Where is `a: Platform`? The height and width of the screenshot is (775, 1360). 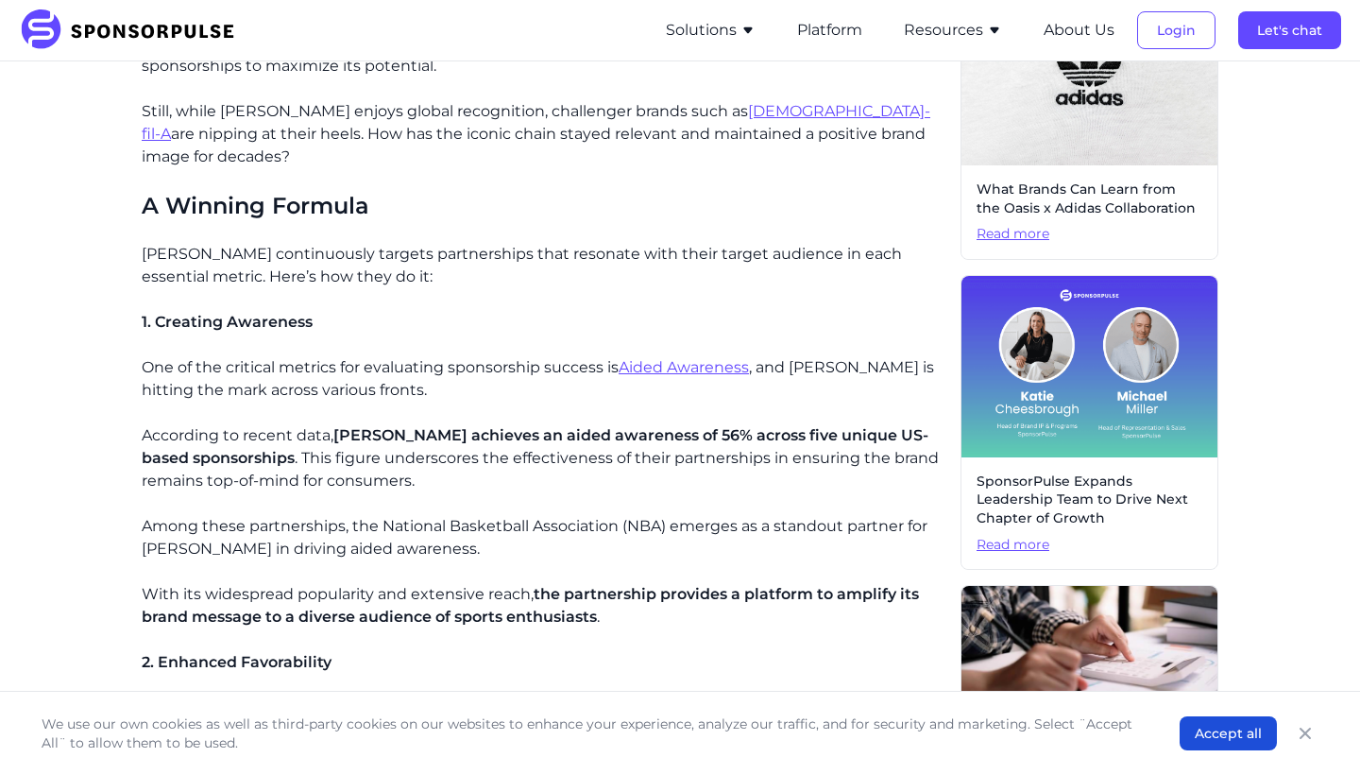
a: Platform is located at coordinates (829, 30).